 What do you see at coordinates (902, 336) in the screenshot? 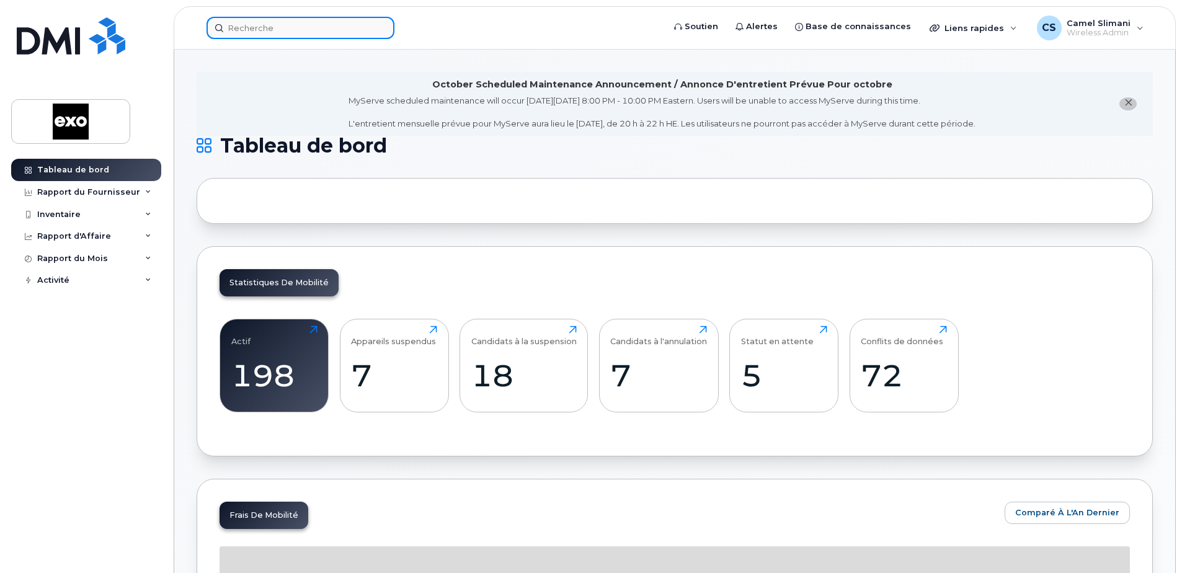
I see `div: Conflits de données` at bounding box center [902, 336].